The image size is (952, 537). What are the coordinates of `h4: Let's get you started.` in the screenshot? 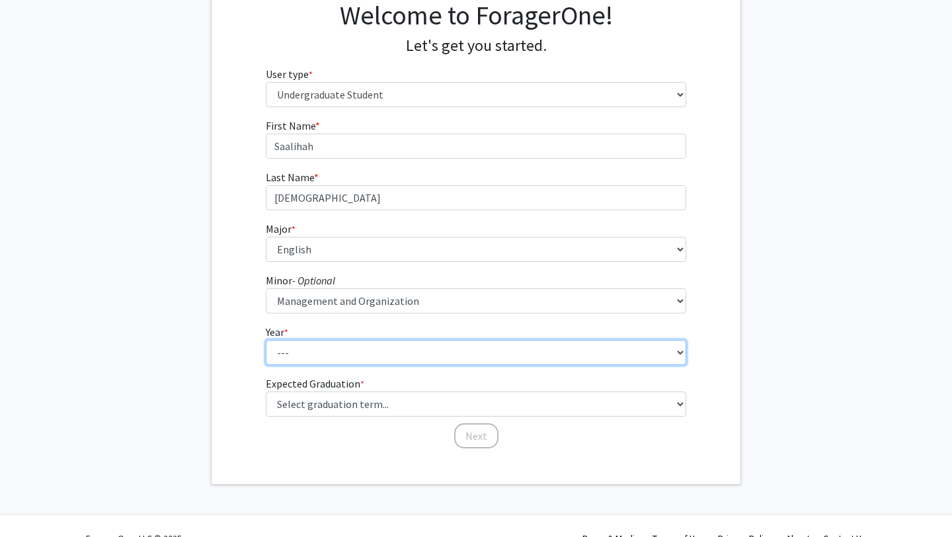 It's located at (476, 46).